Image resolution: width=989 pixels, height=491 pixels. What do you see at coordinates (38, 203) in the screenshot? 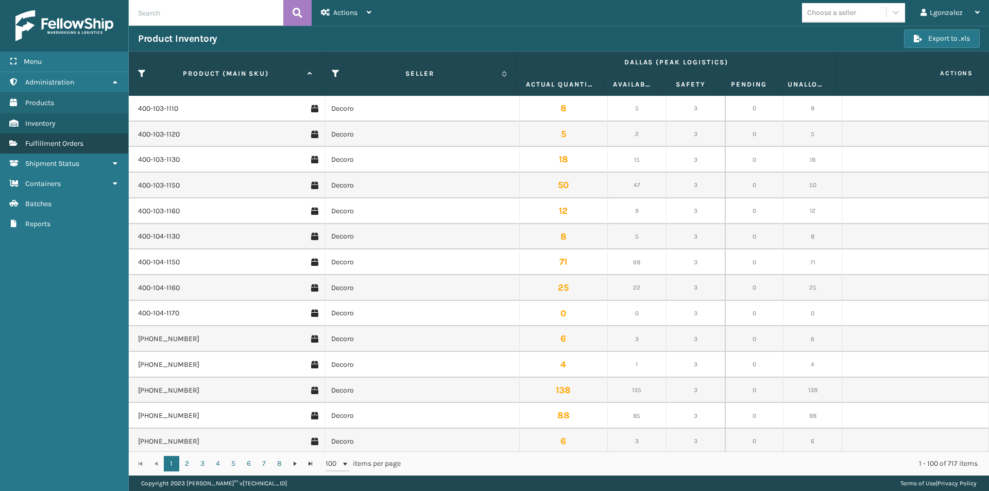
I see `span: Batches` at bounding box center [38, 203].